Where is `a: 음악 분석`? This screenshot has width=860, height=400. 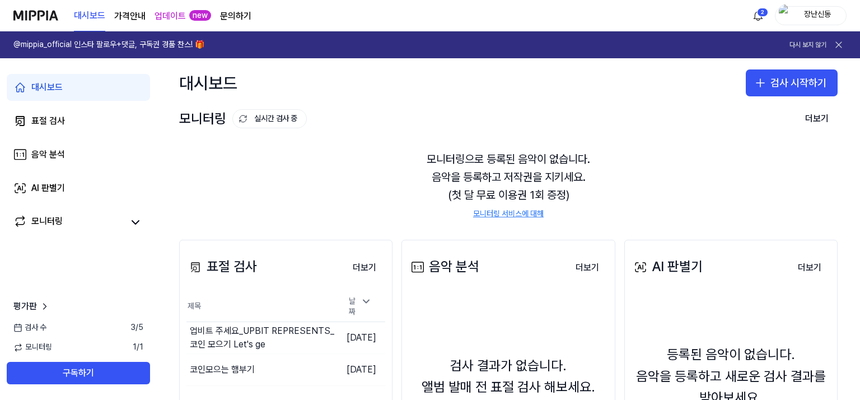
a: 음악 분석 is located at coordinates (78, 154).